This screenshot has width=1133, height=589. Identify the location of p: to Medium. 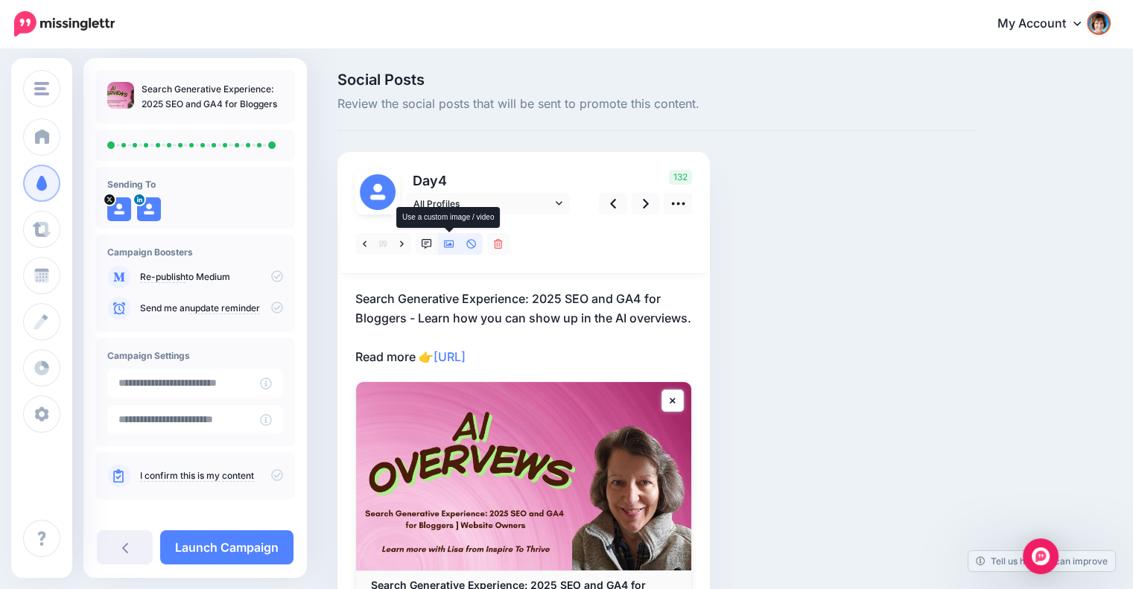
(211, 277).